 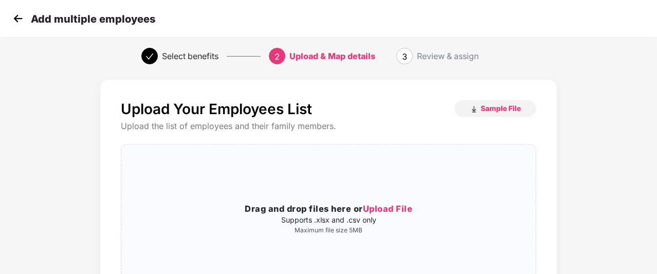 I want to click on div: Select benefits, so click(x=190, y=56).